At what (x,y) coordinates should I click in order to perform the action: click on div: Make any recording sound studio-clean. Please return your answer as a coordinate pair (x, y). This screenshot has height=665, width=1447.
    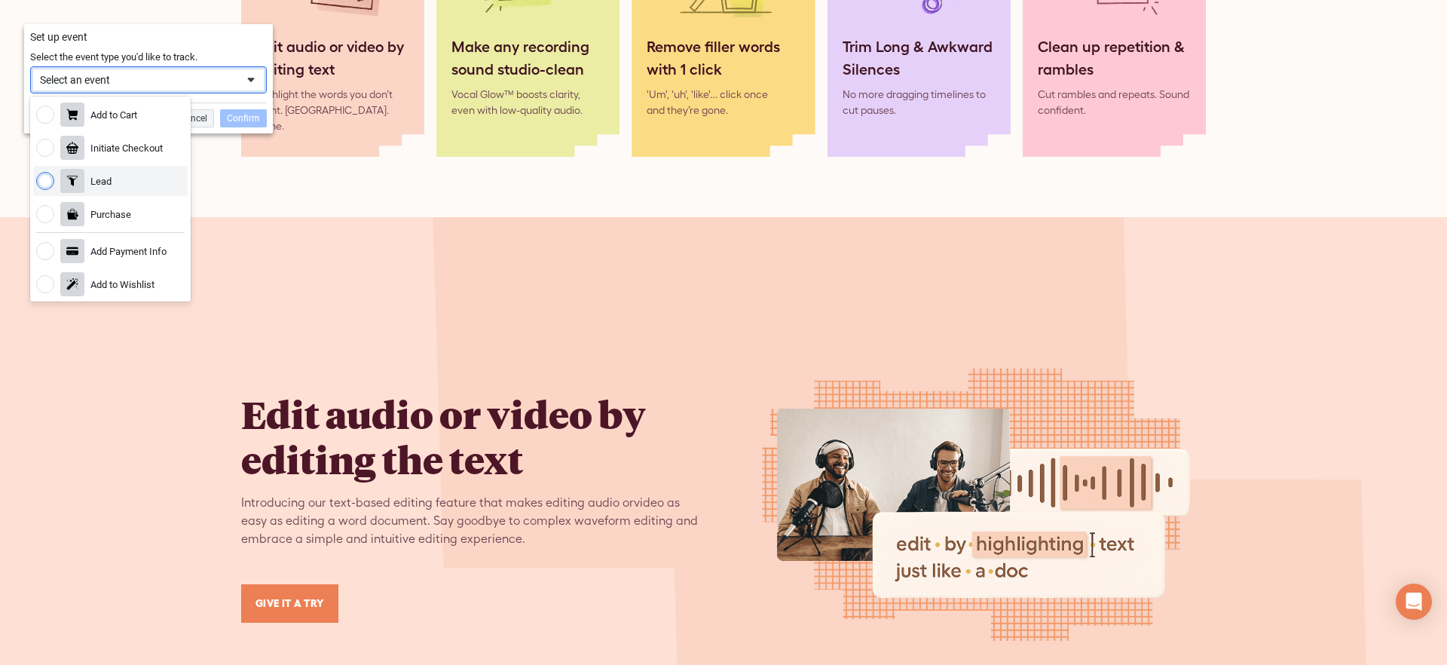
    Looking at the image, I should click on (528, 58).